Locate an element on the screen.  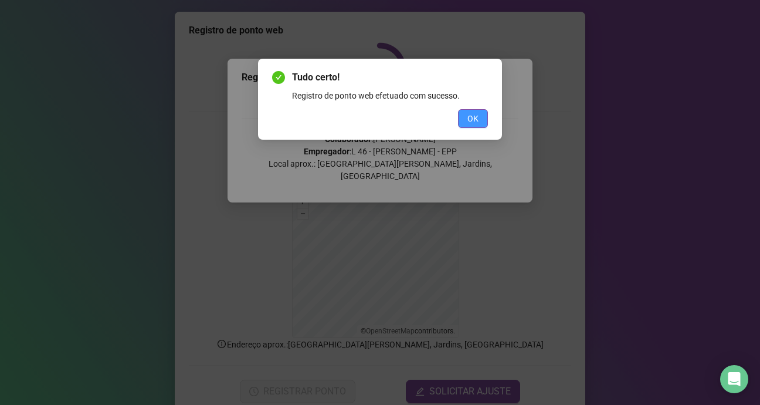
span: check-circle is located at coordinates (279, 77).